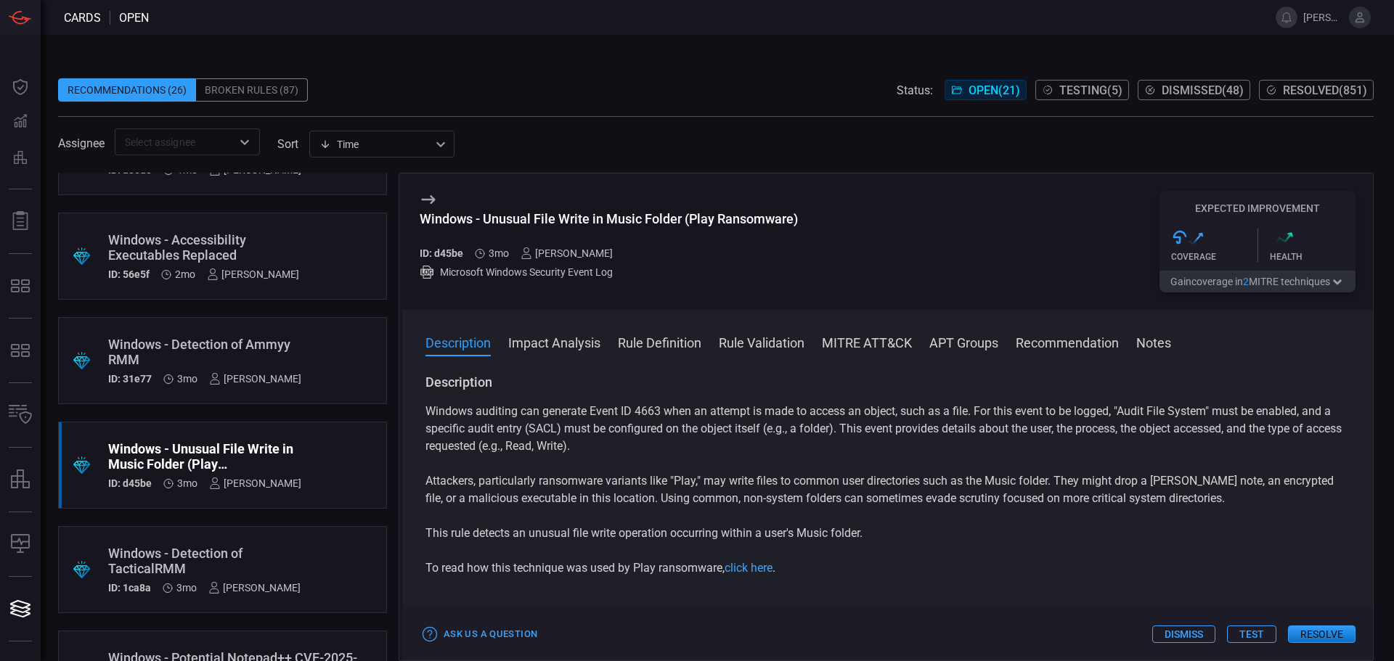  What do you see at coordinates (1183, 635) in the screenshot?
I see `button: Dismiss` at bounding box center [1183, 635].